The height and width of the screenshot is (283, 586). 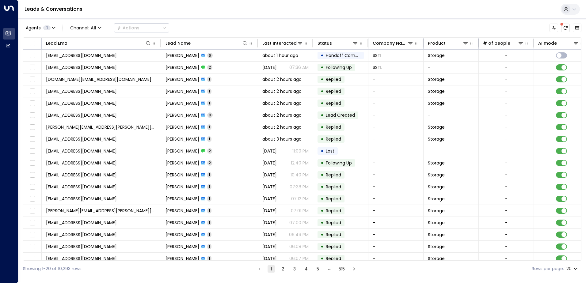 What do you see at coordinates (280, 55) in the screenshot?
I see `span: about 1 hour ago` at bounding box center [280, 55].